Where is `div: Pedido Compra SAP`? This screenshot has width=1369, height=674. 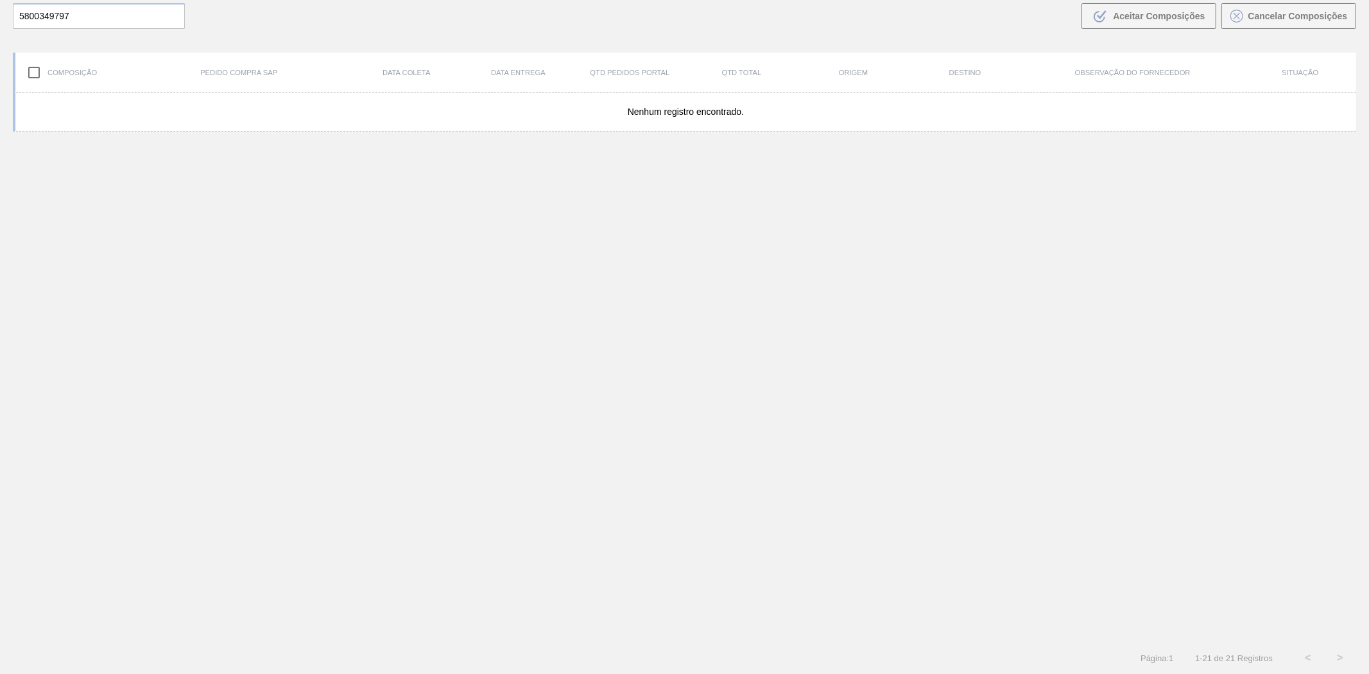
div: Pedido Compra SAP is located at coordinates (239, 73).